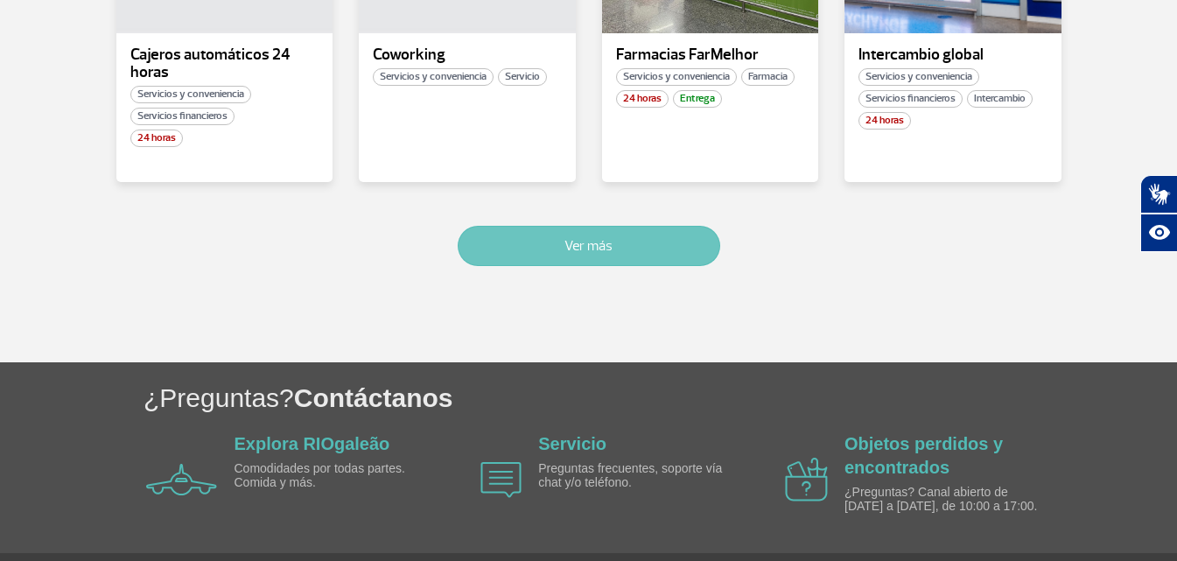  What do you see at coordinates (924, 455) in the screenshot?
I see `font: Objetos perdidos y encontrados` at bounding box center [924, 455].